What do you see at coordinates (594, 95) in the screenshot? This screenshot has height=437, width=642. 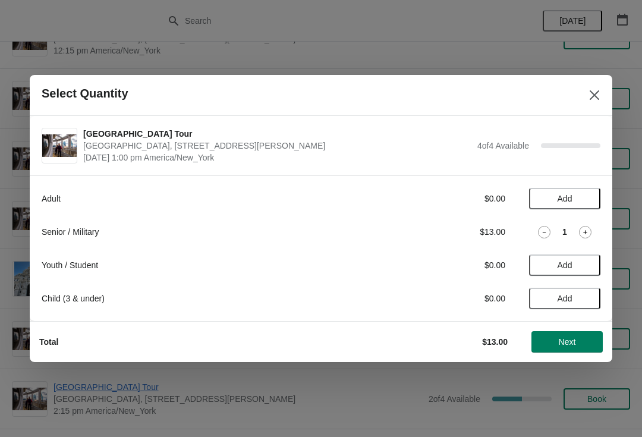 I see `button: Close` at bounding box center [594, 95].